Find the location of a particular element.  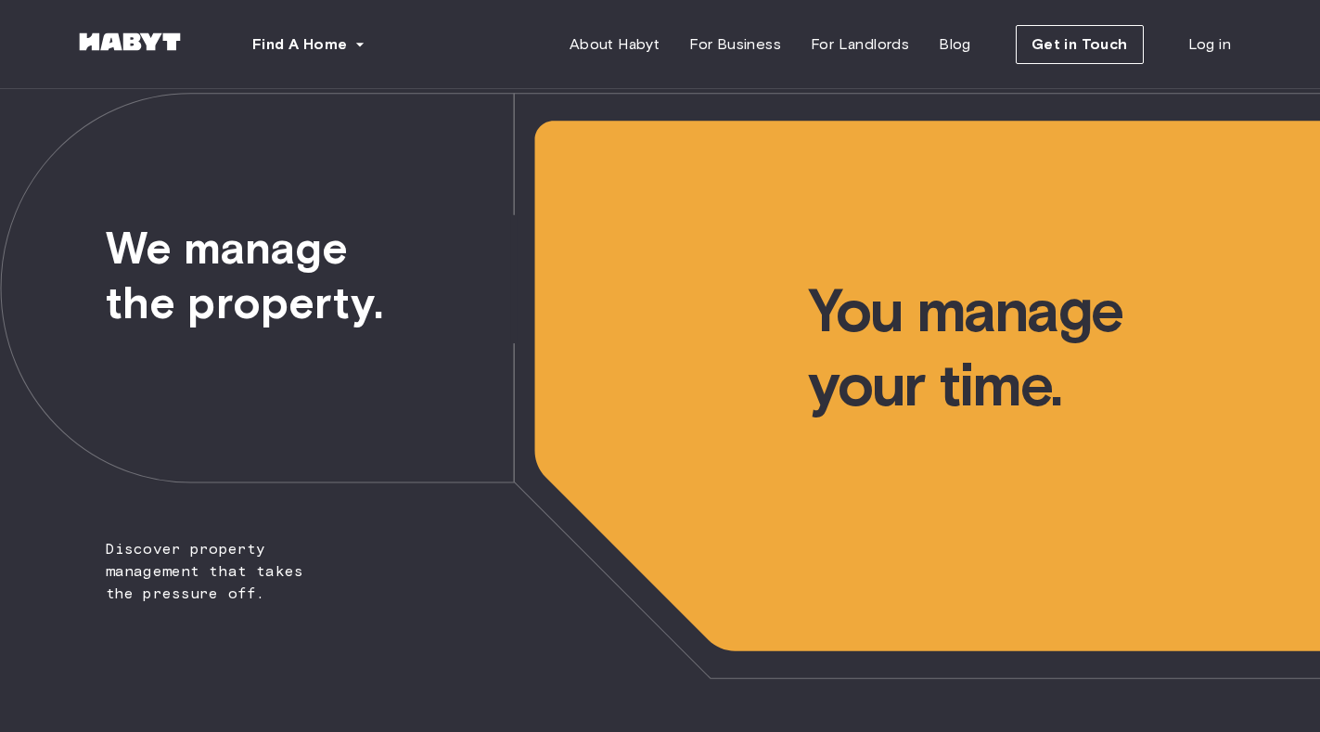

a: For Landlords is located at coordinates (860, 45).